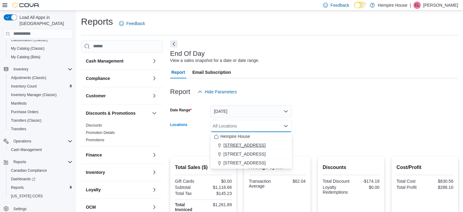  Describe the element at coordinates (336, 189) in the screenshot. I see `div: Loyalty Redemptions` at that location.